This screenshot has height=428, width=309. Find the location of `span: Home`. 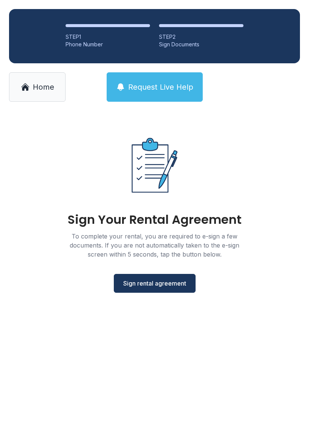

span: Home is located at coordinates (43, 87).